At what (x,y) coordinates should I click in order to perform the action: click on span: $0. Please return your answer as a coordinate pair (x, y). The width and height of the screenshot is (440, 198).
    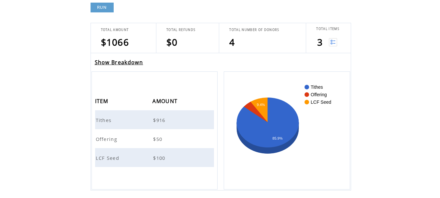
    Looking at the image, I should click on (172, 42).